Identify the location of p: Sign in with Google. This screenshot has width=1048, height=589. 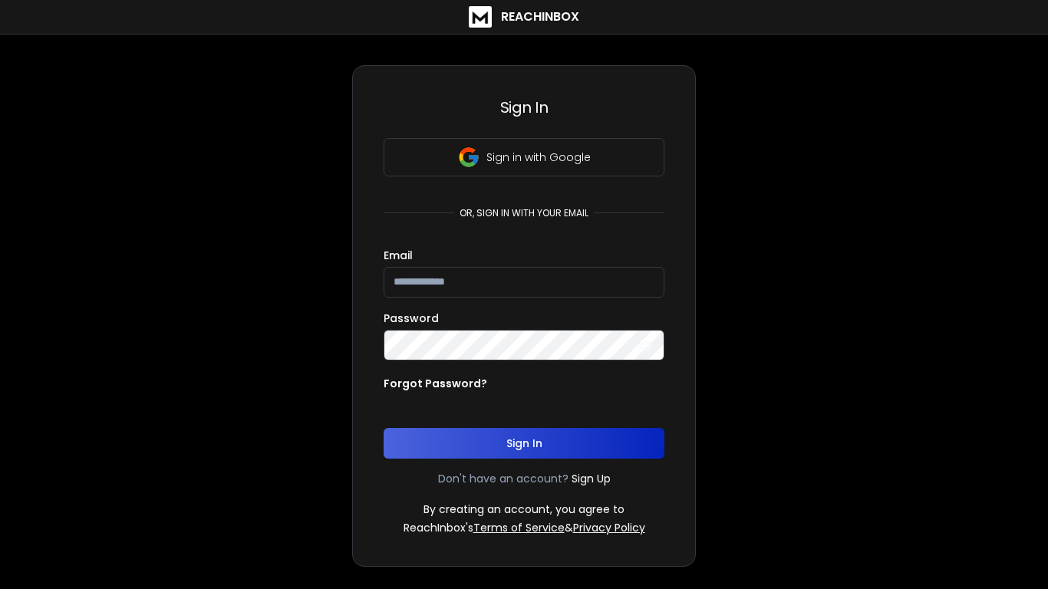
(539, 157).